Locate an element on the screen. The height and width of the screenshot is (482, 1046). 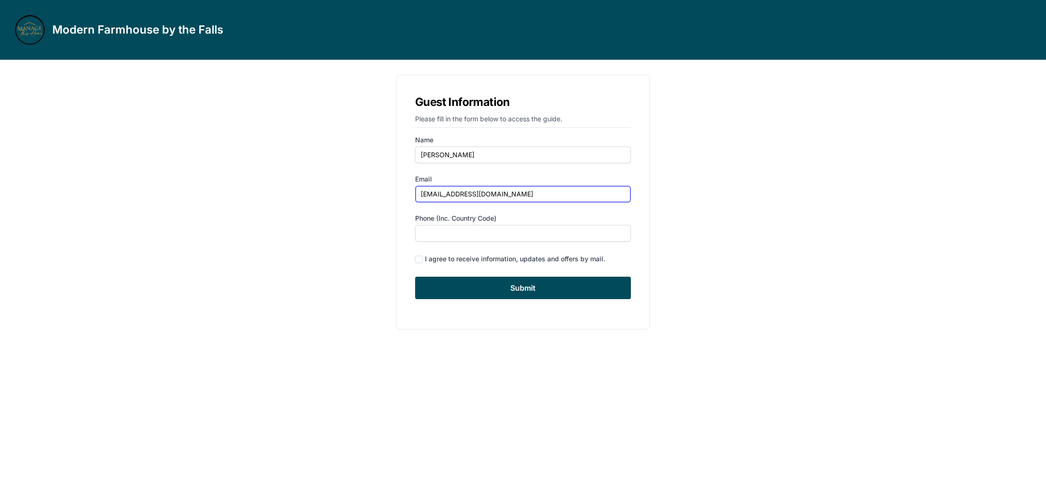
img: r2mnu3j99m3qckd0w7t99gb186jo is located at coordinates (30, 30).